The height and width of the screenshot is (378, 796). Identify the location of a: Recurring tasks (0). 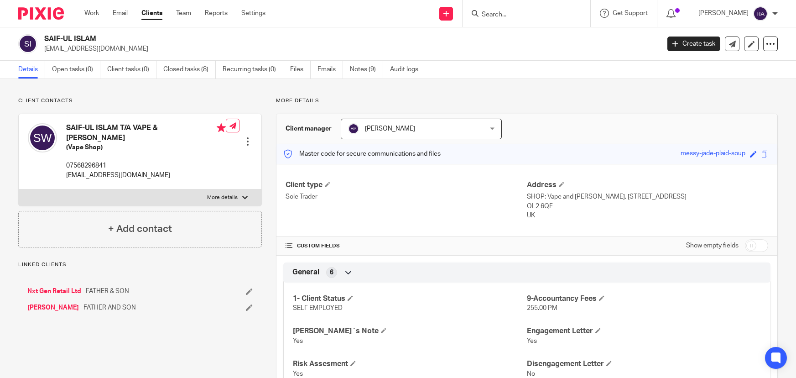
(253, 69).